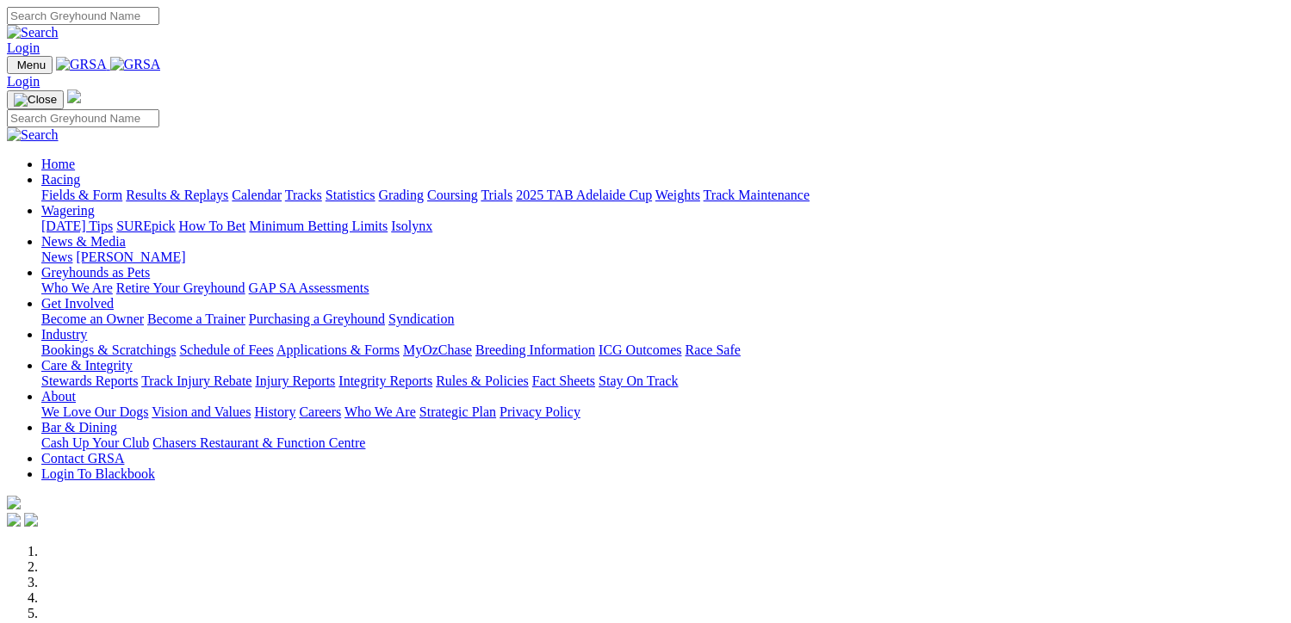  What do you see at coordinates (68, 210) in the screenshot?
I see `a: Wagering` at bounding box center [68, 210].